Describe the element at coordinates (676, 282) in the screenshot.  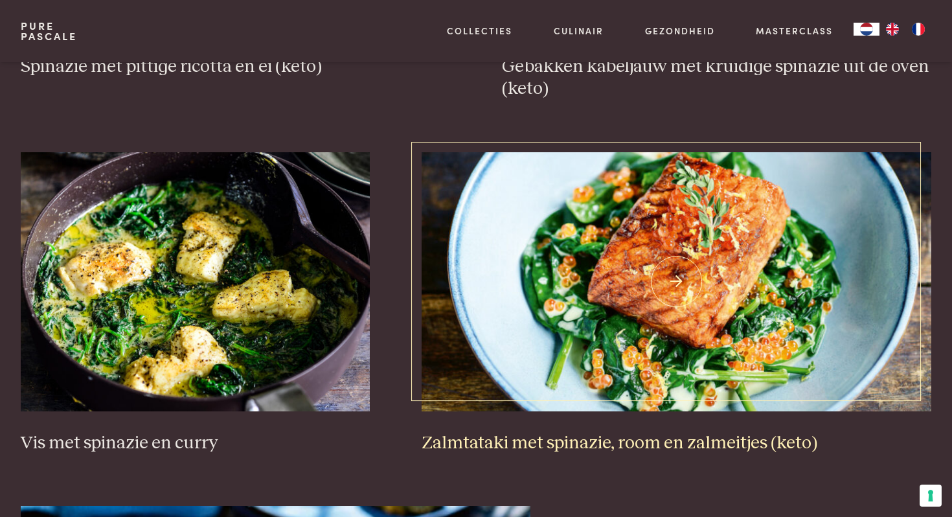
I see `img: Zalmtataki met spinazie, room en zalmeitjes (keto)` at that location.